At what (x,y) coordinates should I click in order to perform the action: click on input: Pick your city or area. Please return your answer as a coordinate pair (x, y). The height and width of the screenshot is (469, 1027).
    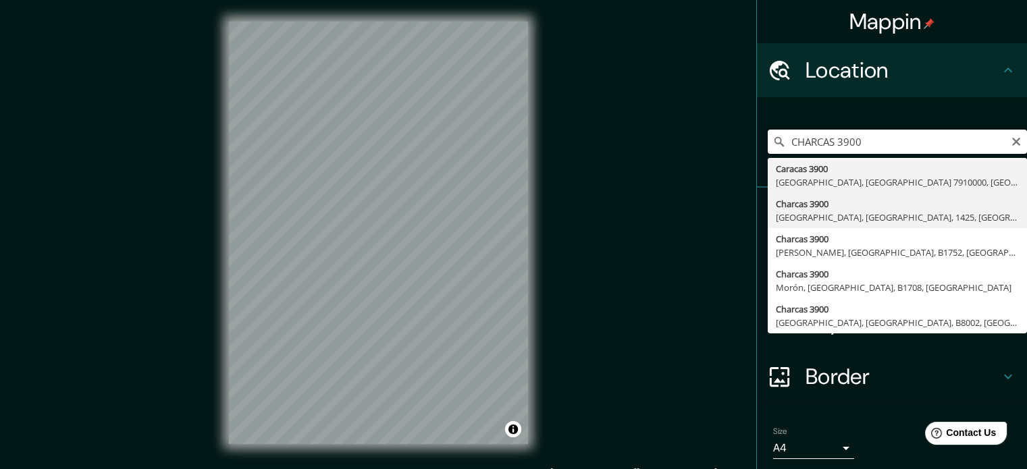
    Looking at the image, I should click on (897, 142).